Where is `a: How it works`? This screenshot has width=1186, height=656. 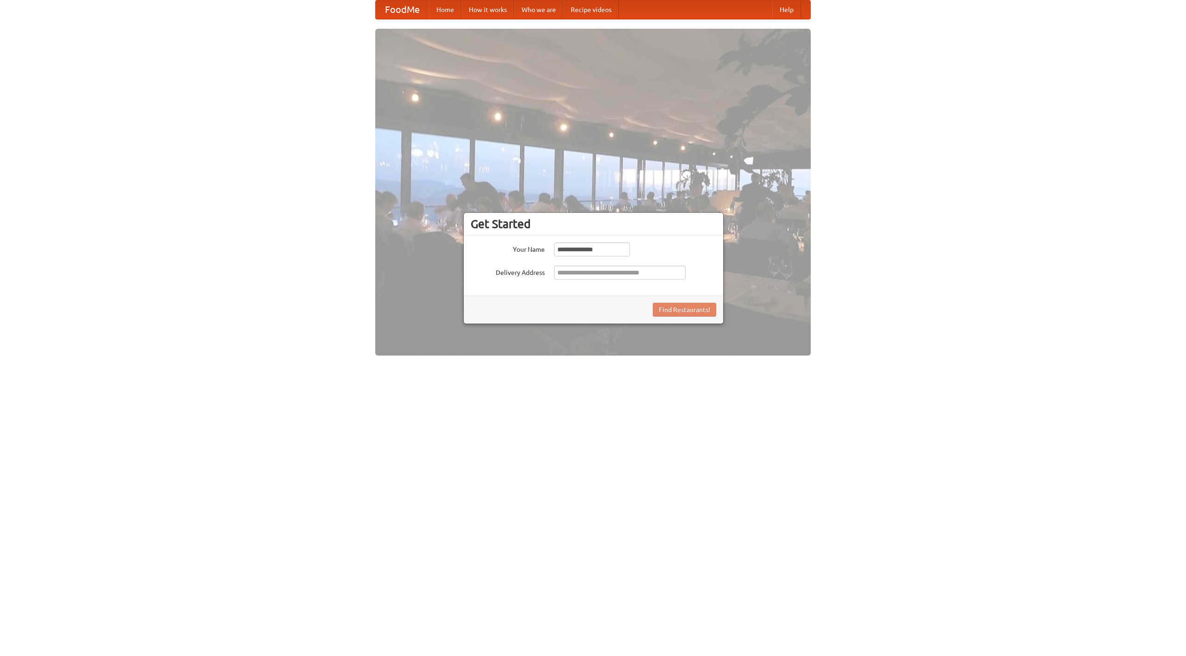 a: How it works is located at coordinates (488, 10).